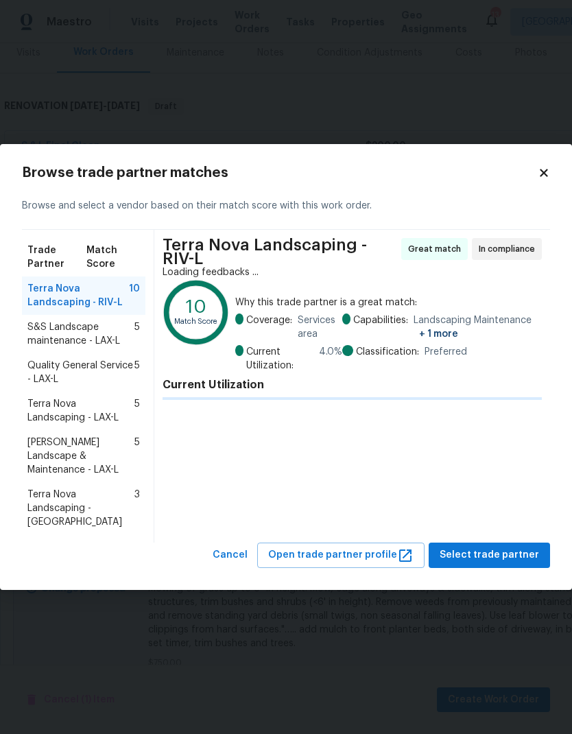  What do you see at coordinates (341, 555) in the screenshot?
I see `span: Open trade partner profile` at bounding box center [341, 555].